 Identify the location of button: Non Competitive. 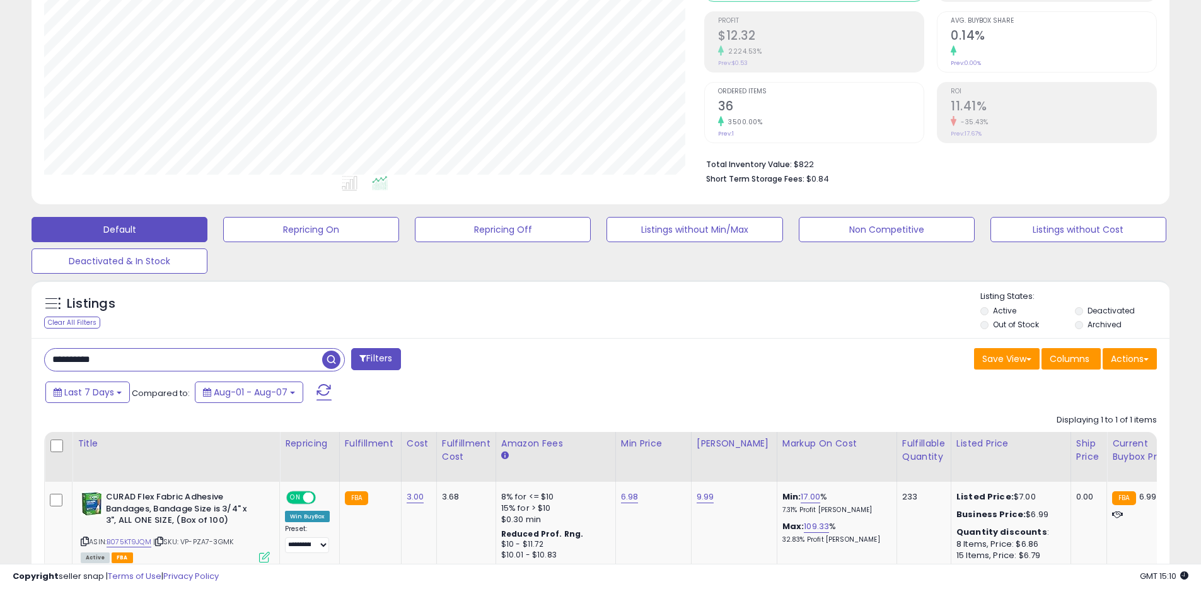
(886, 229).